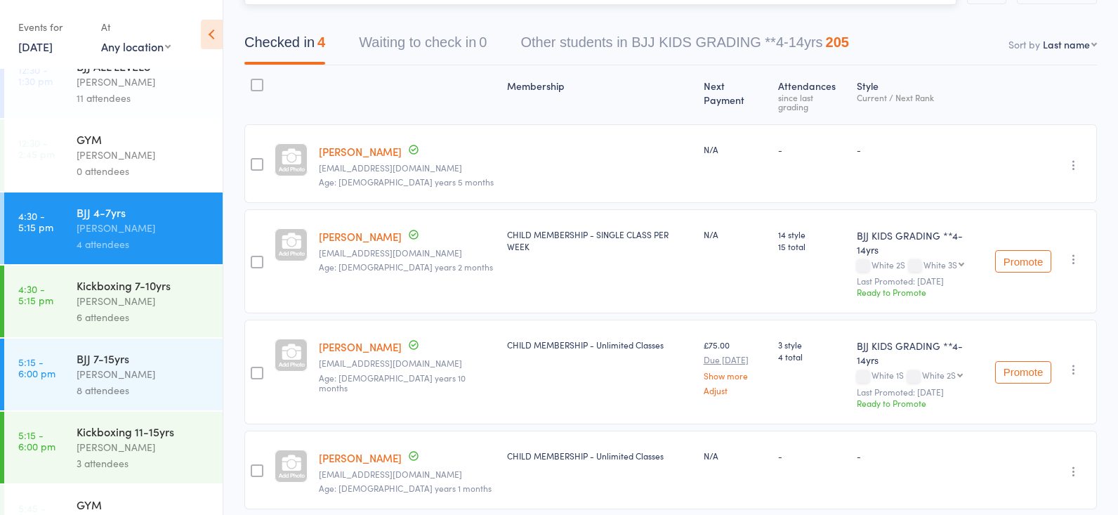  I want to click on div: Last name, so click(1066, 44).